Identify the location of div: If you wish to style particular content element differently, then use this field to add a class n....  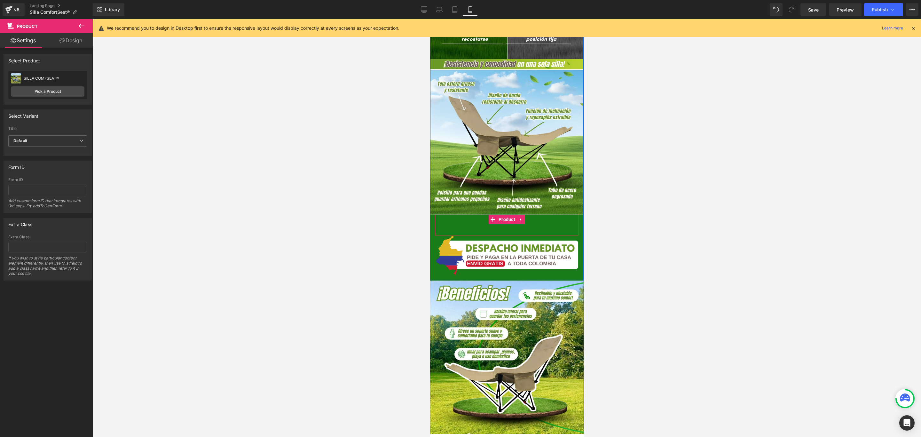
(48, 268).